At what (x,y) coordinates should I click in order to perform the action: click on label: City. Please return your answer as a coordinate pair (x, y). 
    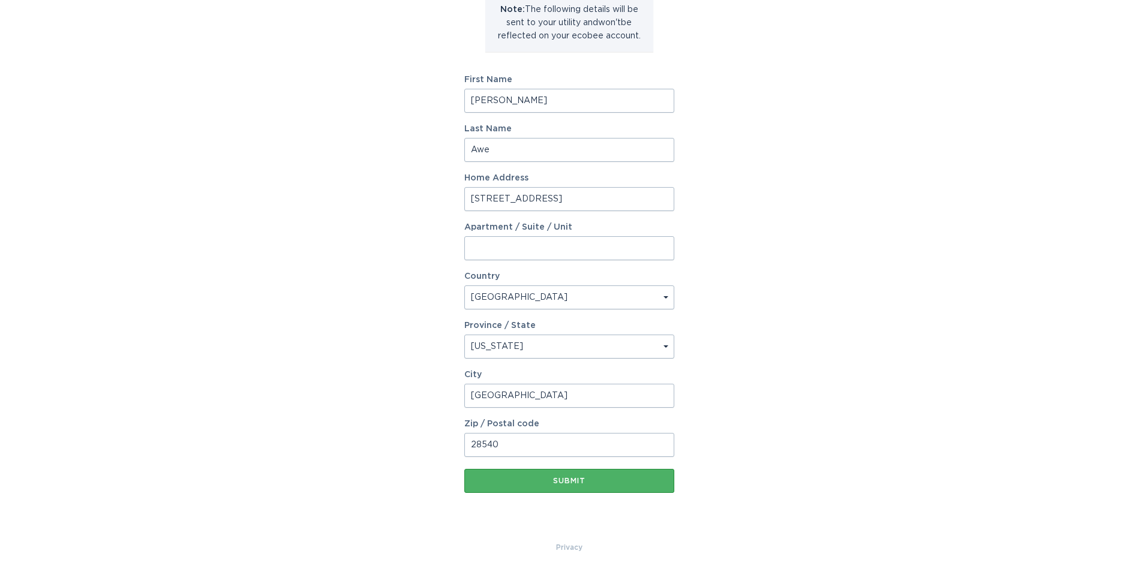
    Looking at the image, I should click on (569, 375).